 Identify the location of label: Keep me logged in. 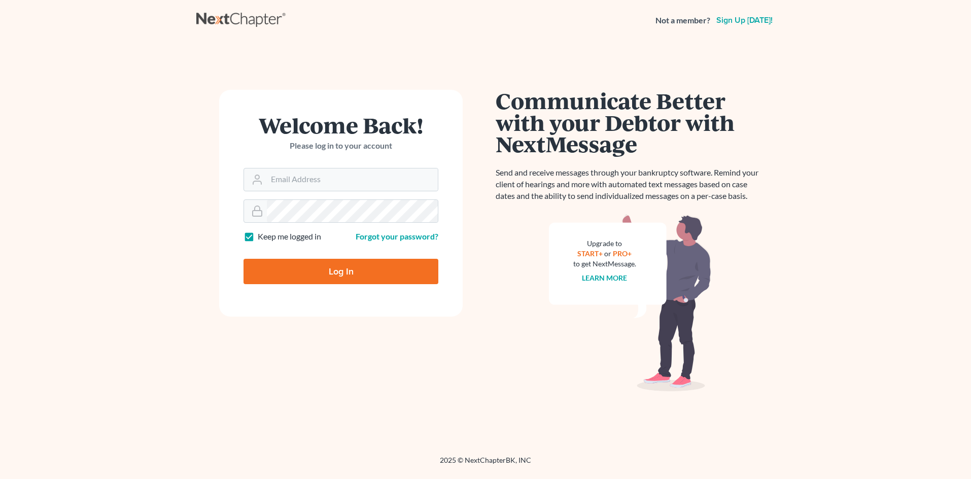
(289, 236).